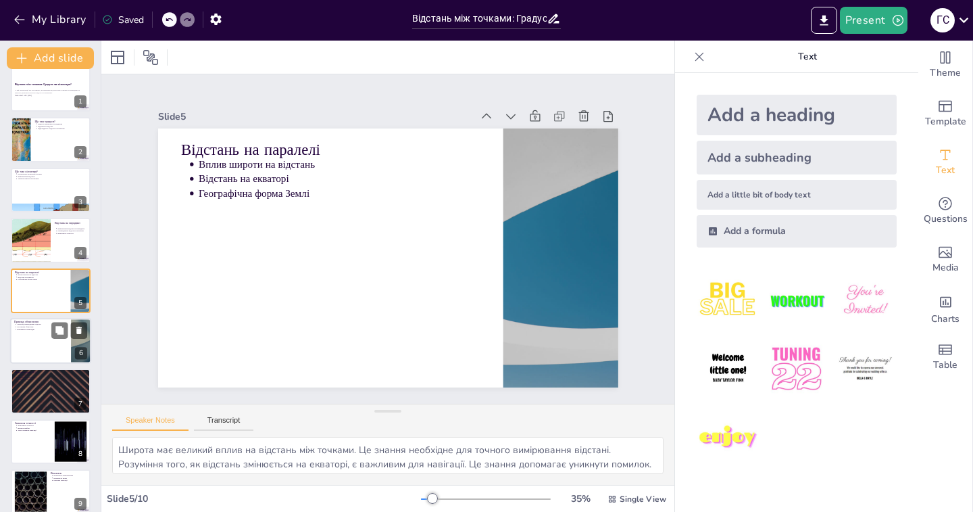  Describe the element at coordinates (796, 368) in the screenshot. I see `img: 5.jpeg` at that location.